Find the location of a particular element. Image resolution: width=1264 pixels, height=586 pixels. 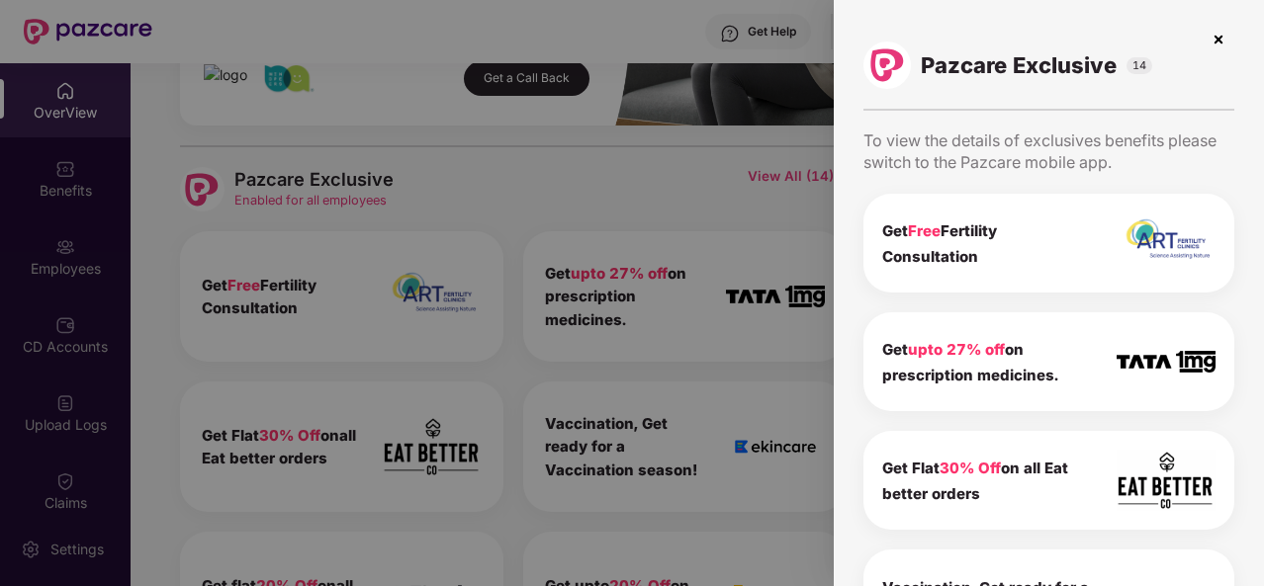

img: svg+xml;base64,PHN2ZyBpZD0iQ3Jvc3MtMzJ4MzIiIHhtbG5zPSJodHRwOi8vd3d3LnczLm9yZy8yMDAwL3N2ZyIgd2lkdG... is located at coordinates (1218, 40).